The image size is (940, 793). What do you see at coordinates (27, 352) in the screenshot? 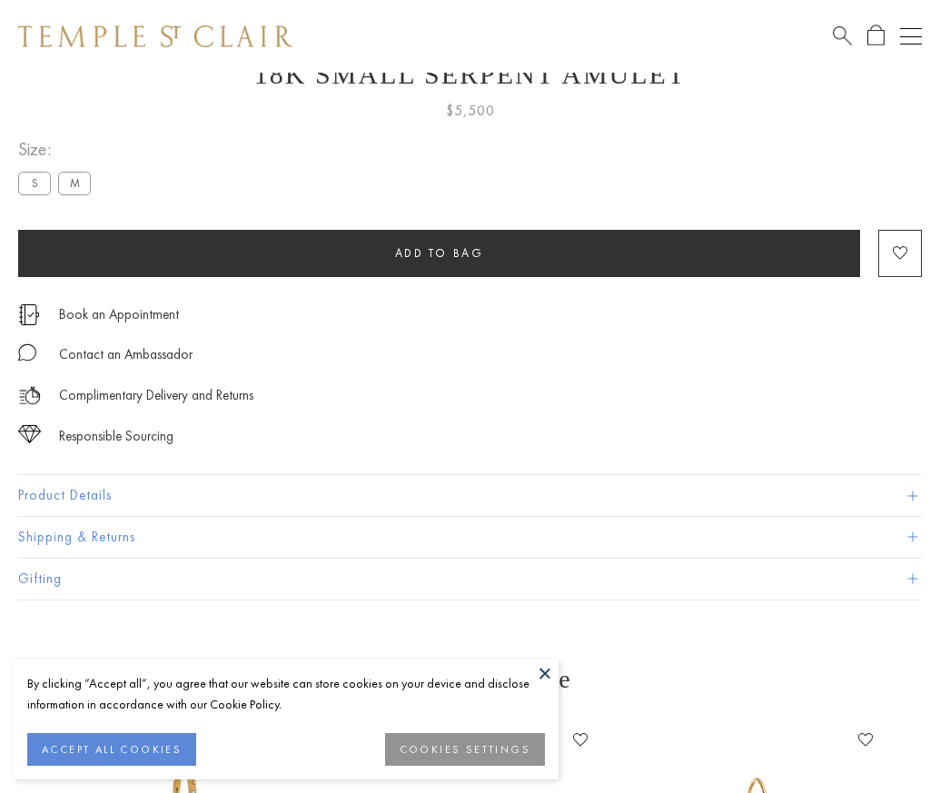
I see `img: MessageIcon-01_2.svg` at bounding box center [27, 352].